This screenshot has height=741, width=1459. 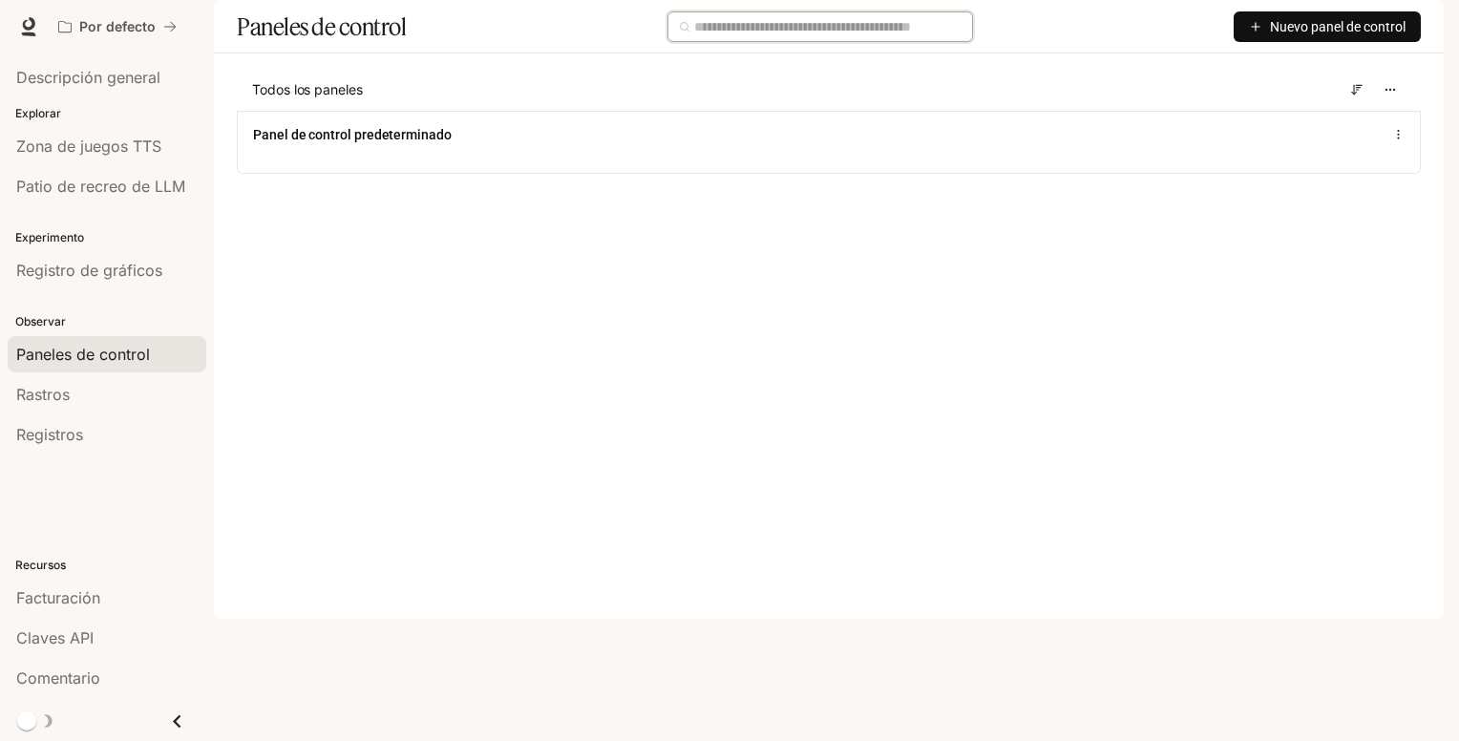 I want to click on button: Todos los espacios de trabajo, so click(x=117, y=27).